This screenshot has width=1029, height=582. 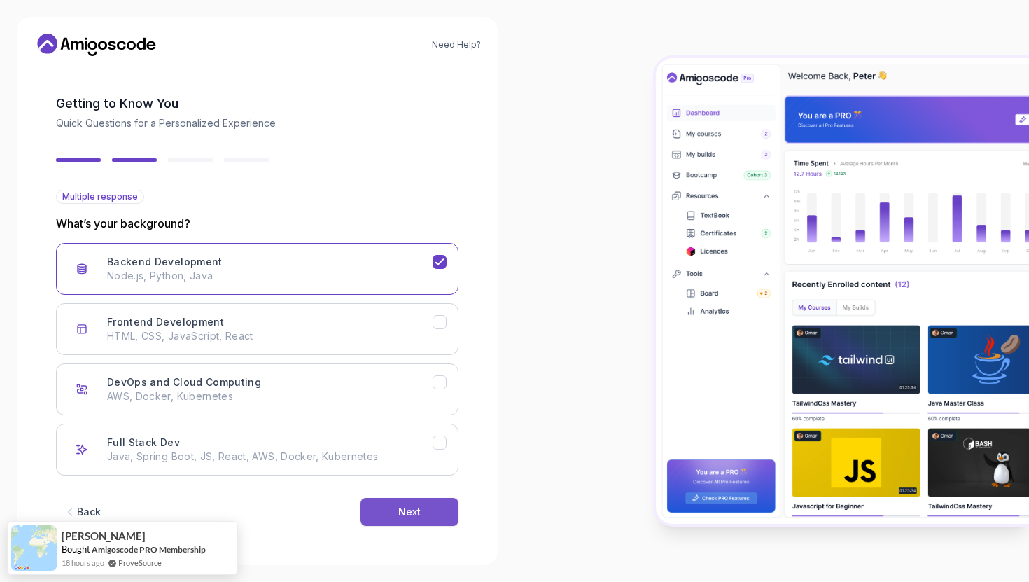 What do you see at coordinates (257, 104) in the screenshot?
I see `h2: Getting to Know You` at bounding box center [257, 104].